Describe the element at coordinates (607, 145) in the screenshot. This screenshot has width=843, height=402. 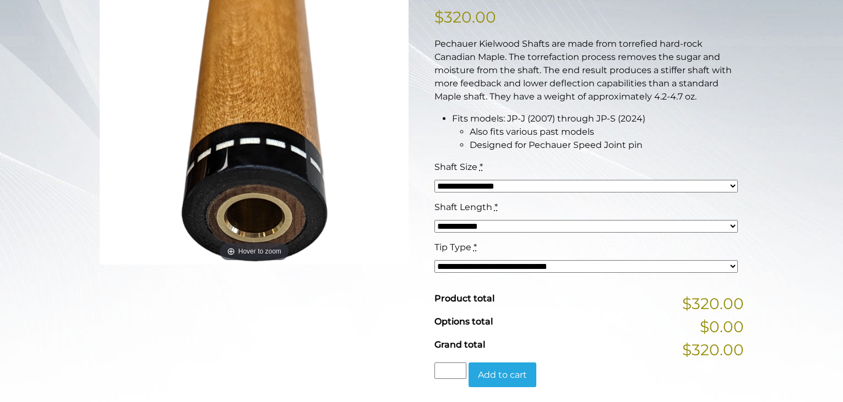
I see `li: Designed for Pechauer Speed Joint pin` at that location.